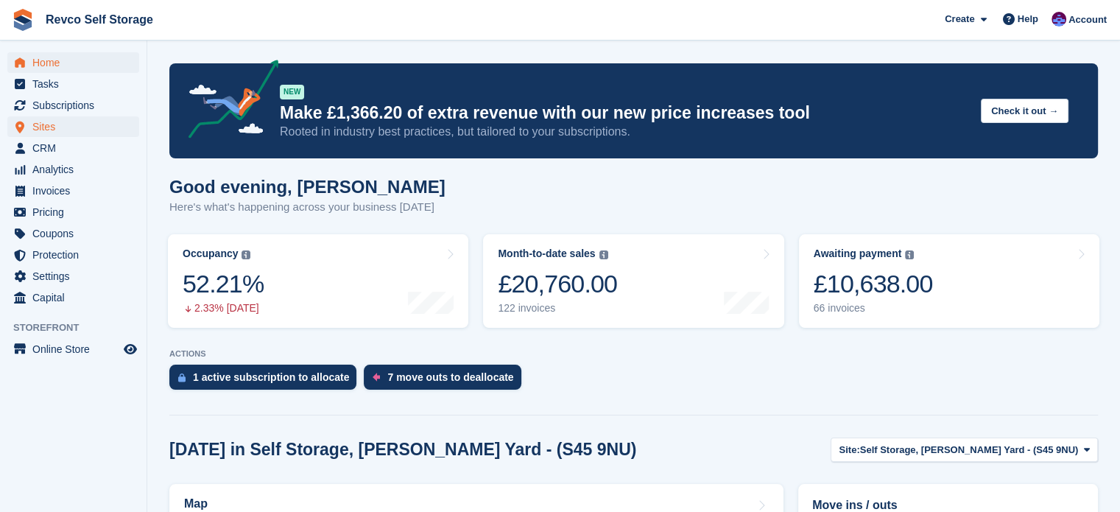 Image resolution: width=1120 pixels, height=512 pixels. What do you see at coordinates (1087, 20) in the screenshot?
I see `span: Account` at bounding box center [1087, 20].